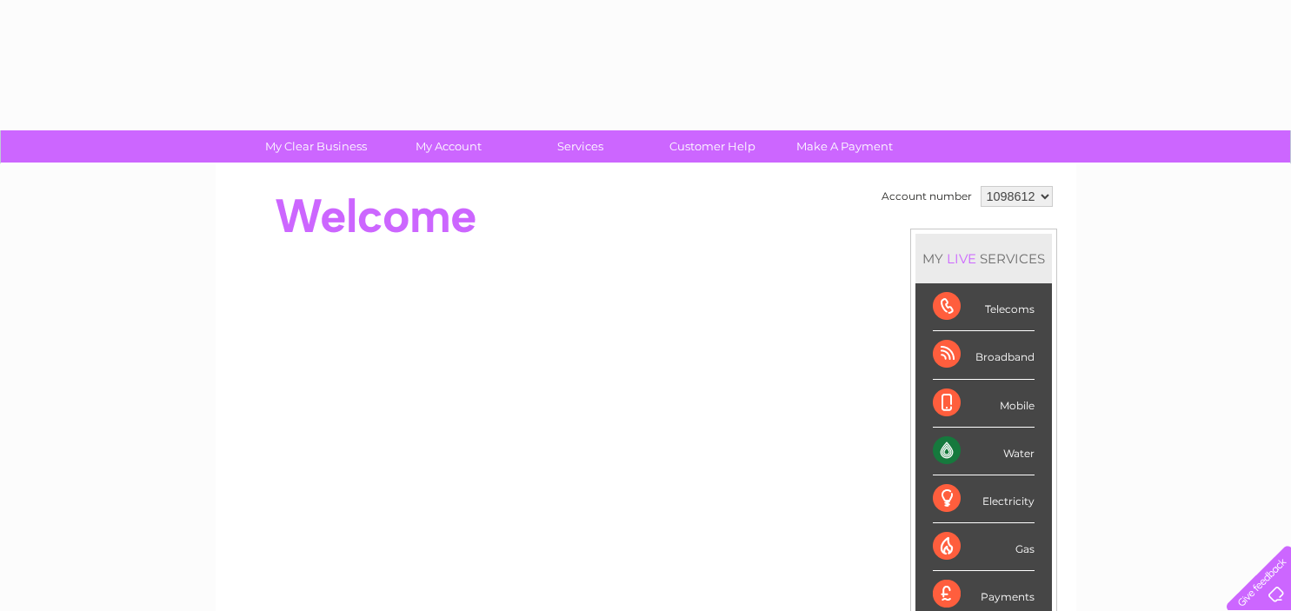  Describe the element at coordinates (983, 307) in the screenshot. I see `div: Telecoms` at that location.